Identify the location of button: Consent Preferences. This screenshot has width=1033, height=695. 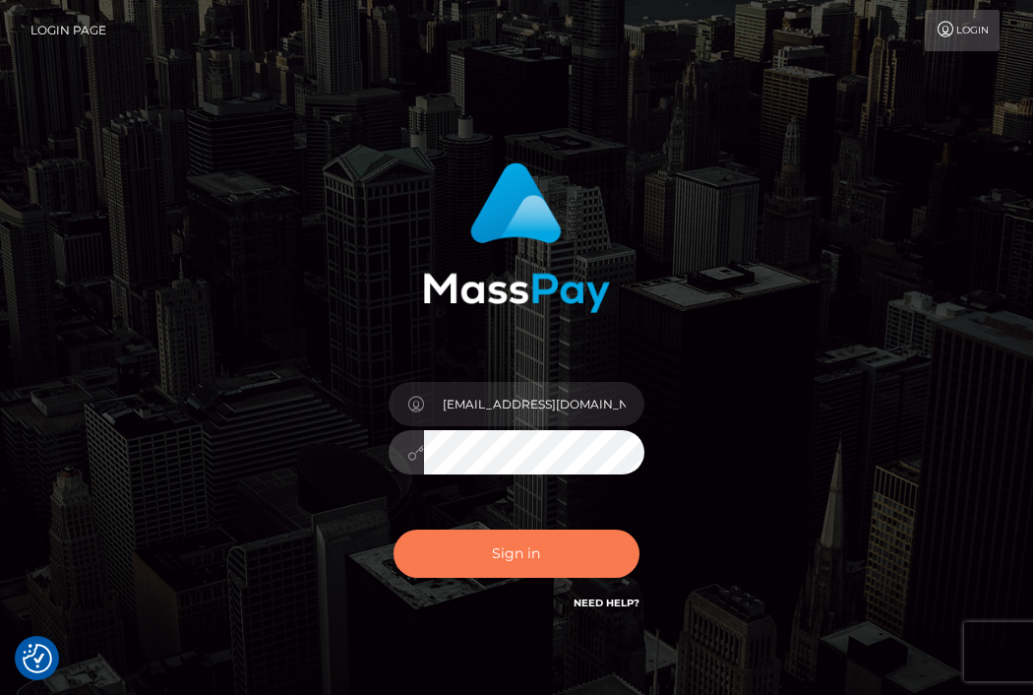
(37, 658).